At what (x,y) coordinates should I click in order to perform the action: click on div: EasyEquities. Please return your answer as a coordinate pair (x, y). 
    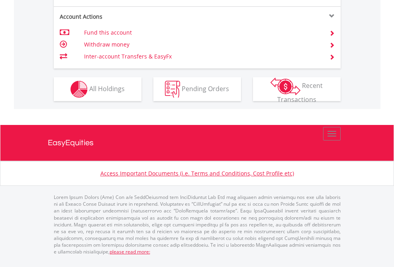
    Looking at the image, I should click on (197, 143).